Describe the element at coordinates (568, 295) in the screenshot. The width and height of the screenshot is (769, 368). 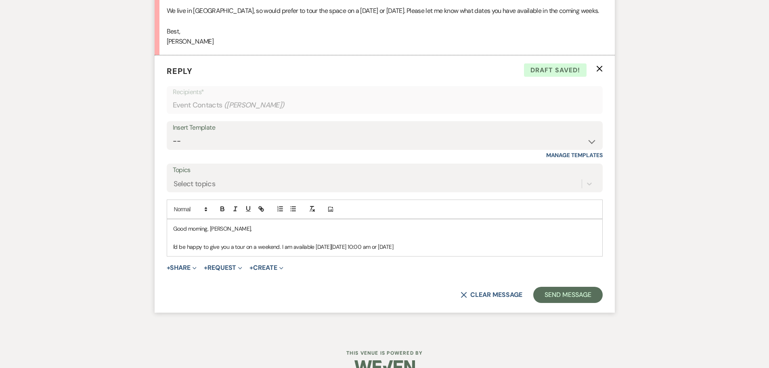
I see `button: Send Message` at that location.